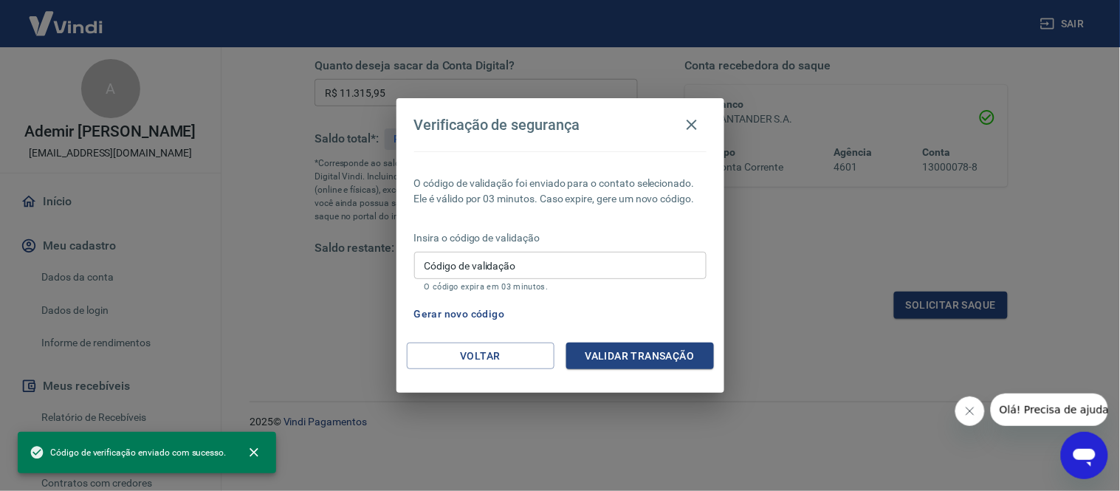 The image size is (1120, 491). What do you see at coordinates (254, 452) in the screenshot?
I see `button: close` at bounding box center [254, 452].